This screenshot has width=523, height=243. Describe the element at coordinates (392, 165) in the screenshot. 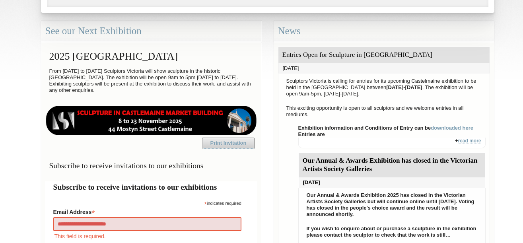

I see `div: Our Annual & Awards Exhibition has closed in the Victorian Artists Society Galleries` at that location.